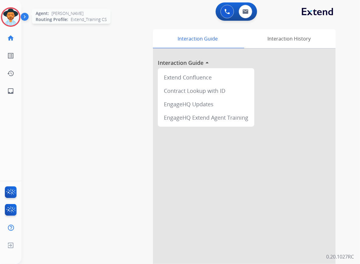  What do you see at coordinates (289, 39) in the screenshot?
I see `div: Interaction History` at bounding box center [289, 39].